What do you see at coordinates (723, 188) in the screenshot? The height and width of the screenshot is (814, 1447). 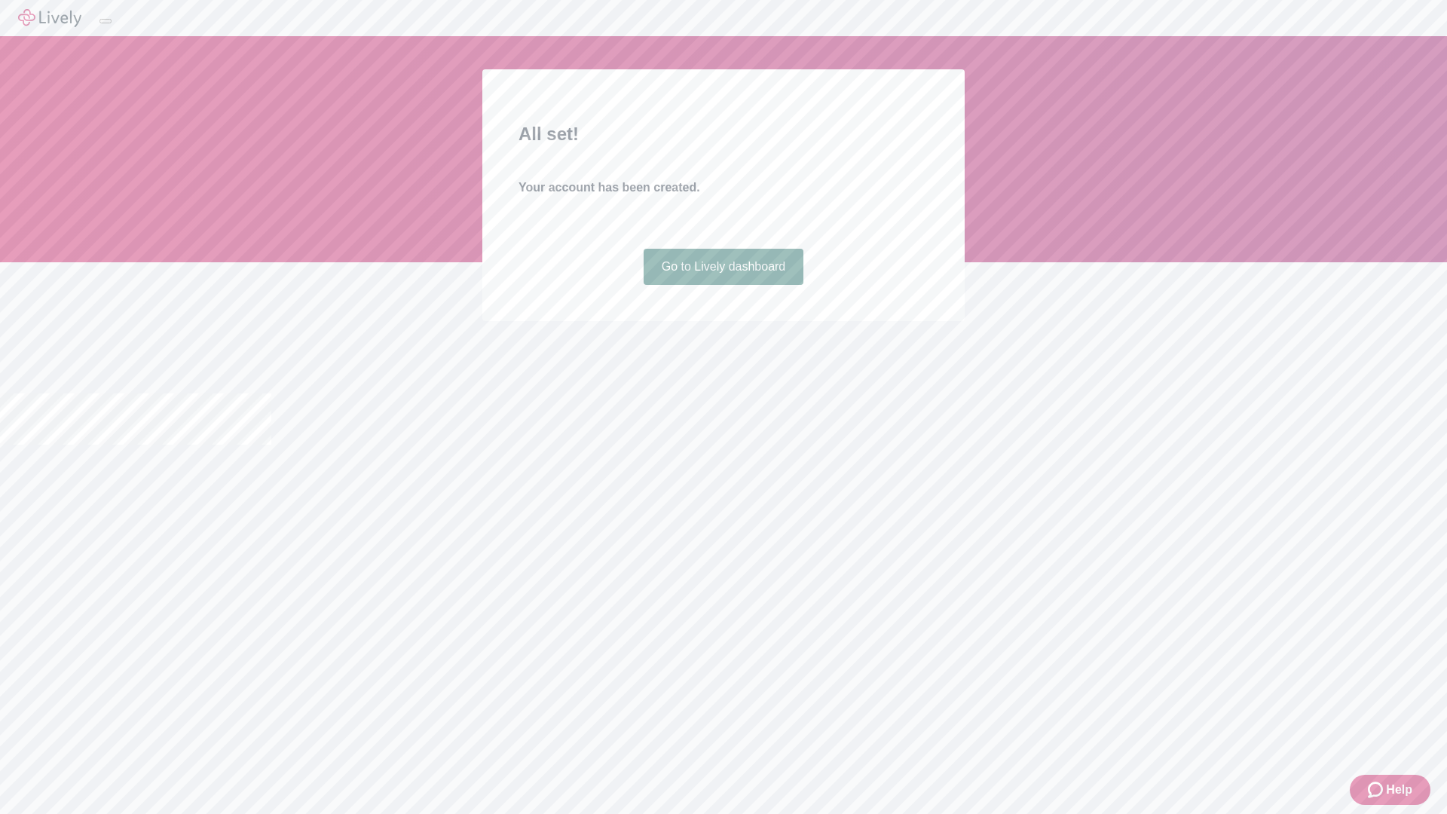 I see `h4: Your account has been created.` at bounding box center [723, 188].